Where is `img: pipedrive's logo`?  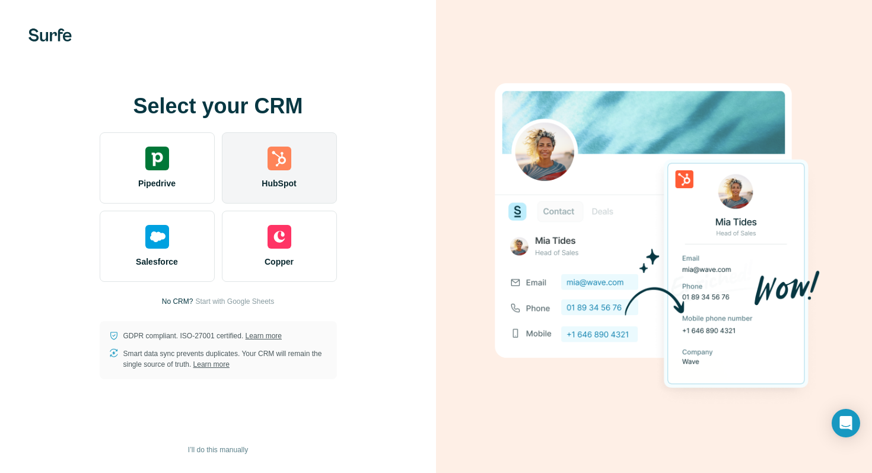
img: pipedrive's logo is located at coordinates (157, 158).